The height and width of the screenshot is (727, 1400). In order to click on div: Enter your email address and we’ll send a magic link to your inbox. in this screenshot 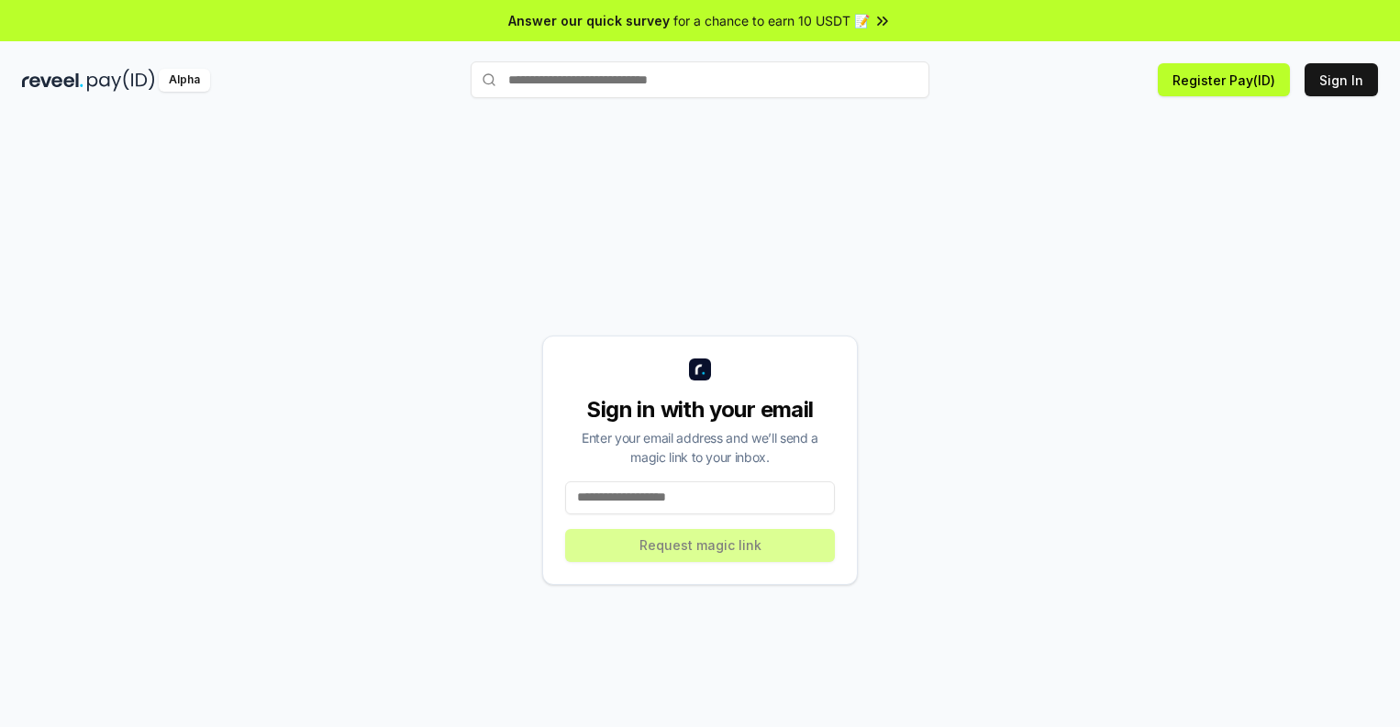, I will do `click(700, 448)`.